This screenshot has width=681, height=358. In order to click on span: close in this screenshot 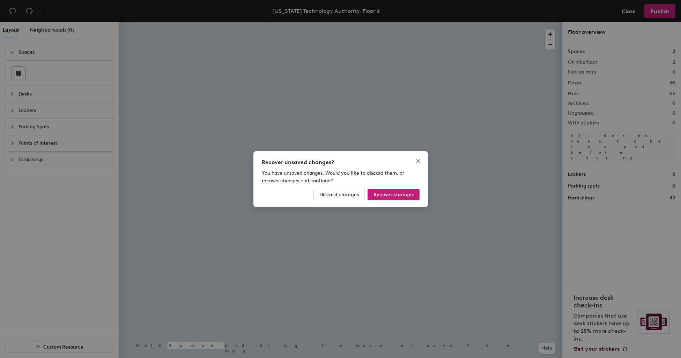, I will do `click(418, 161)`.